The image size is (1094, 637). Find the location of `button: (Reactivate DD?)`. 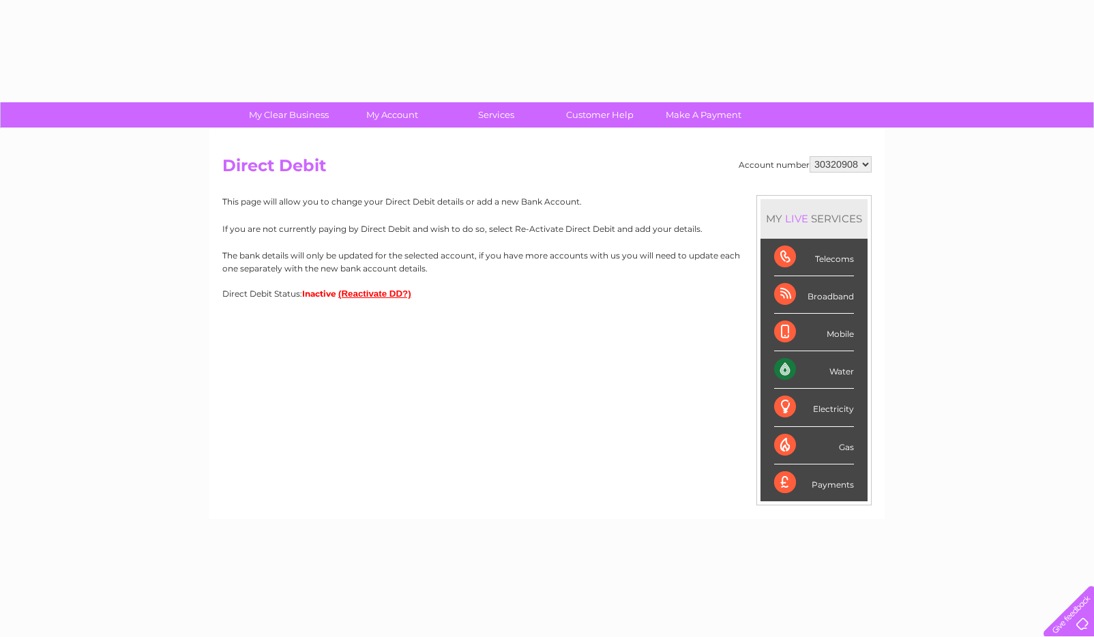

button: (Reactivate DD?) is located at coordinates (374, 293).